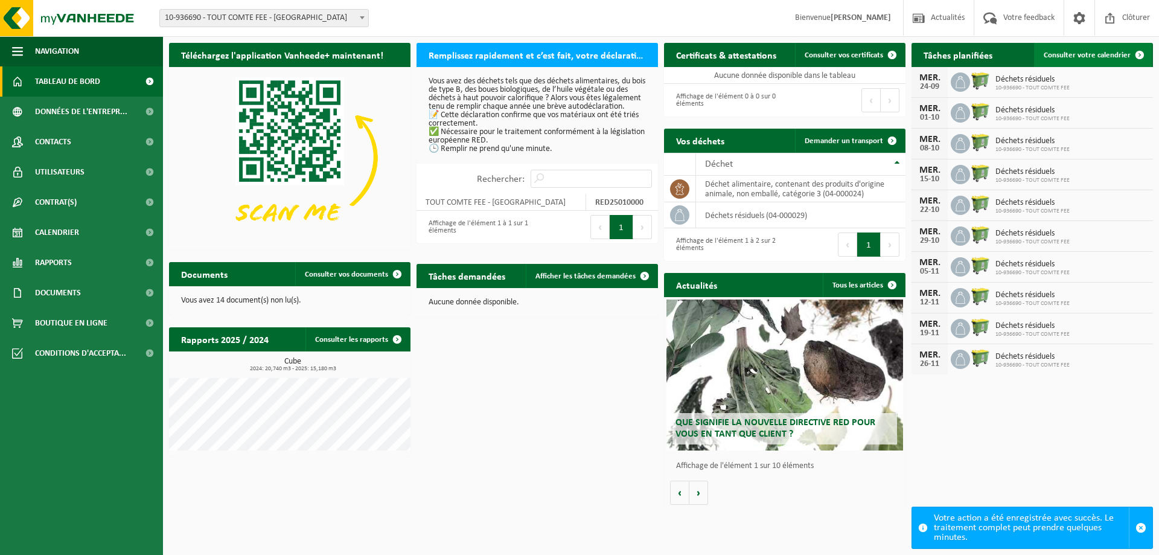 The width and height of the screenshot is (1159, 555). Describe the element at coordinates (930, 302) in the screenshot. I see `div: 12-11` at that location.